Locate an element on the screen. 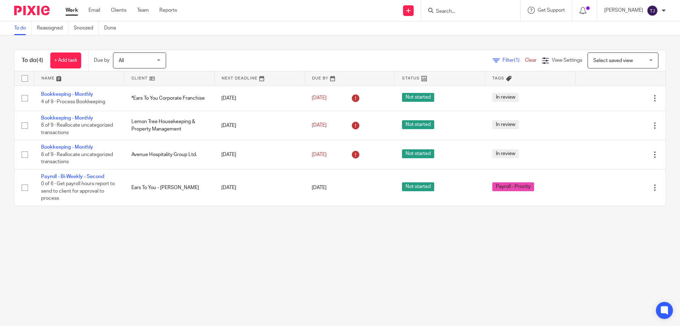 The height and width of the screenshot is (326, 680). a: Done is located at coordinates (113, 28).